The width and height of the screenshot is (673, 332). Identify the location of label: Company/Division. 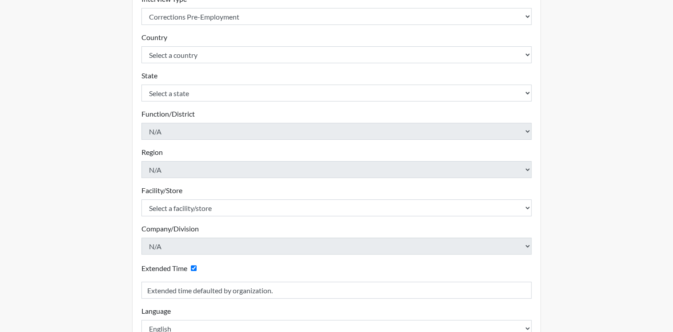
(170, 228).